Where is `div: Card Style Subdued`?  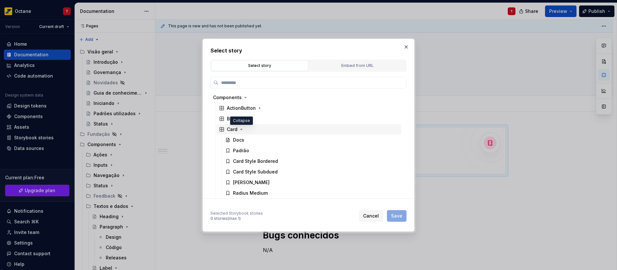 div: Card Style Subdued is located at coordinates (255, 172).